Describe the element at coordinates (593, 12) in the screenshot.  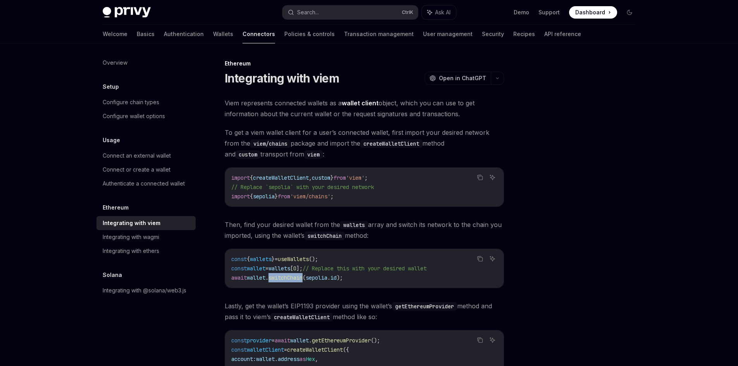
I see `a: Dashboard` at that location.